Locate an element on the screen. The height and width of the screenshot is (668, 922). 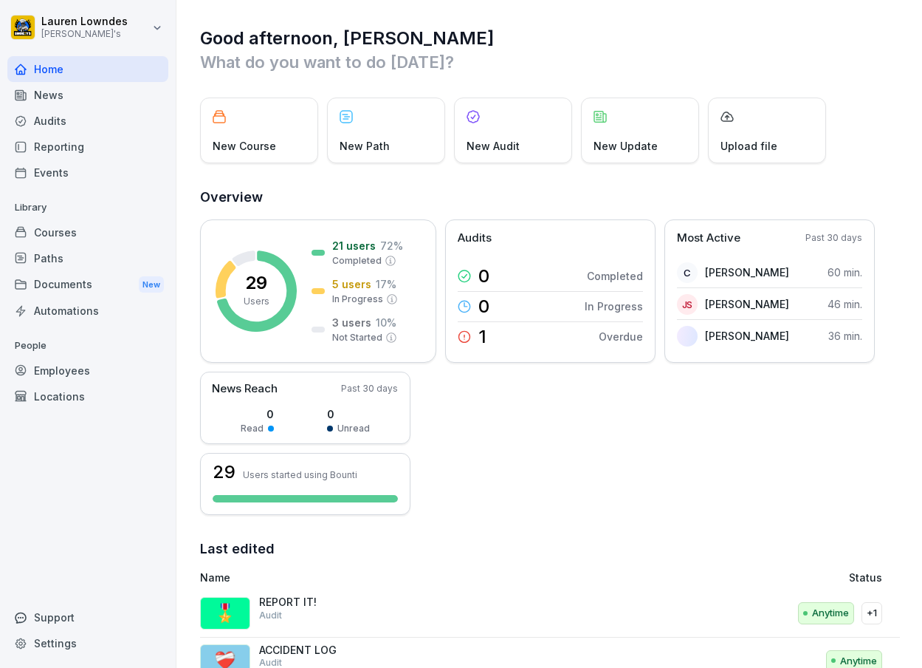
div: Settings is located at coordinates (88, 643).